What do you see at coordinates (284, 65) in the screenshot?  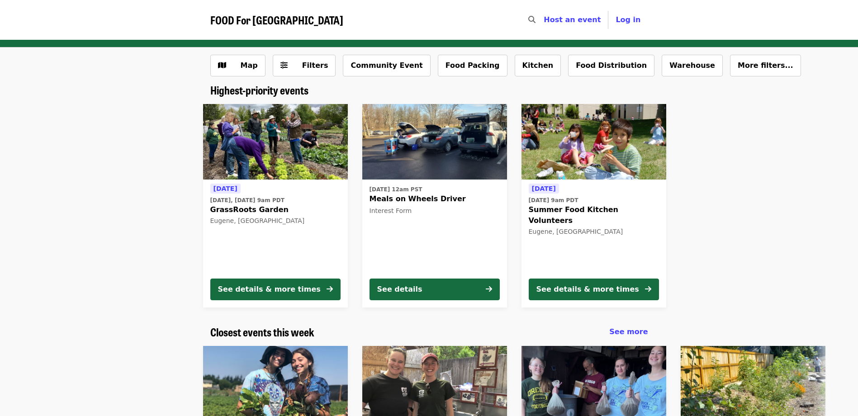 I see `i: sliders-h icon` at bounding box center [284, 65].